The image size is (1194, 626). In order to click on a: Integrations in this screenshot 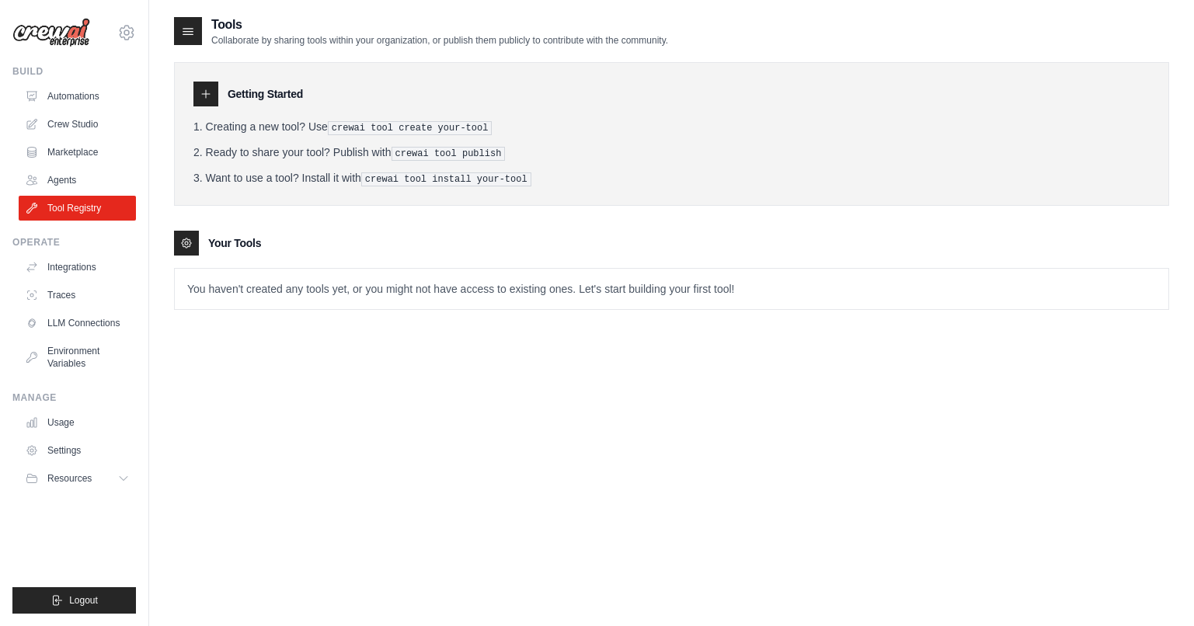, I will do `click(77, 267)`.